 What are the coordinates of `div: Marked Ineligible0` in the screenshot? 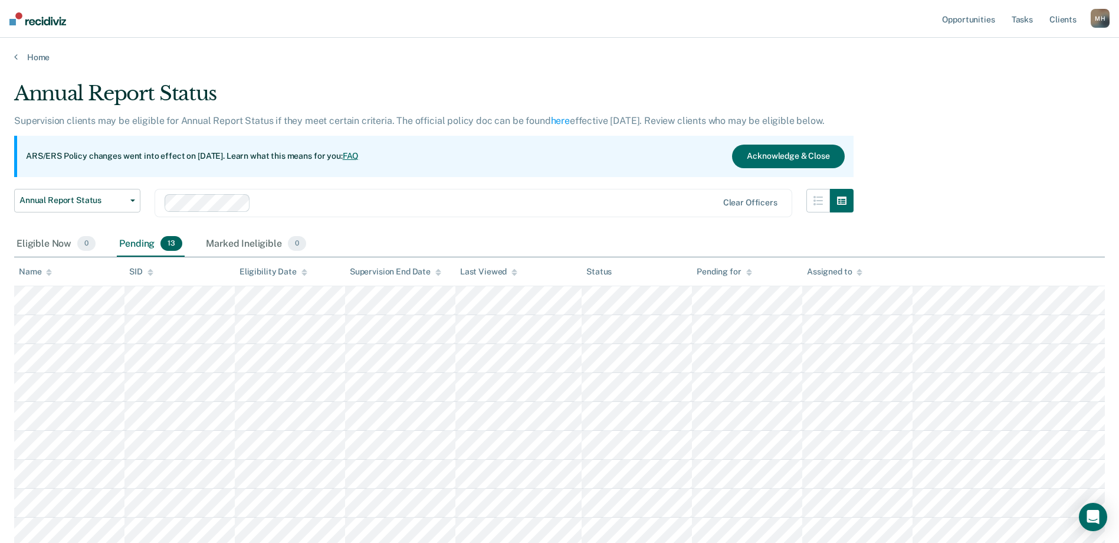 It's located at (256, 244).